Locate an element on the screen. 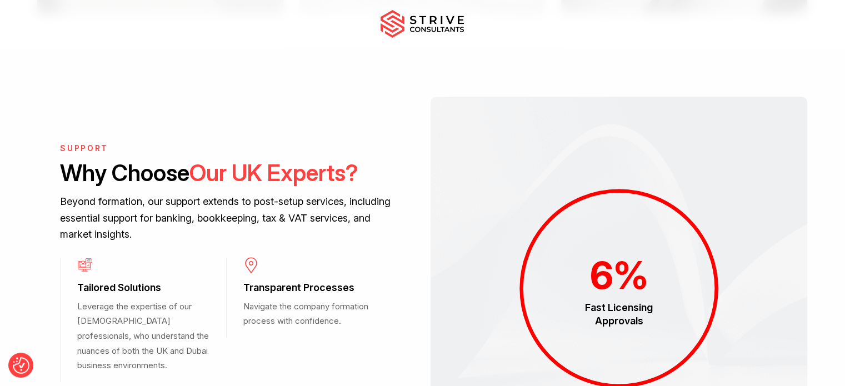 The height and width of the screenshot is (386, 845). h3: Tailored Solutions is located at coordinates (143, 288).